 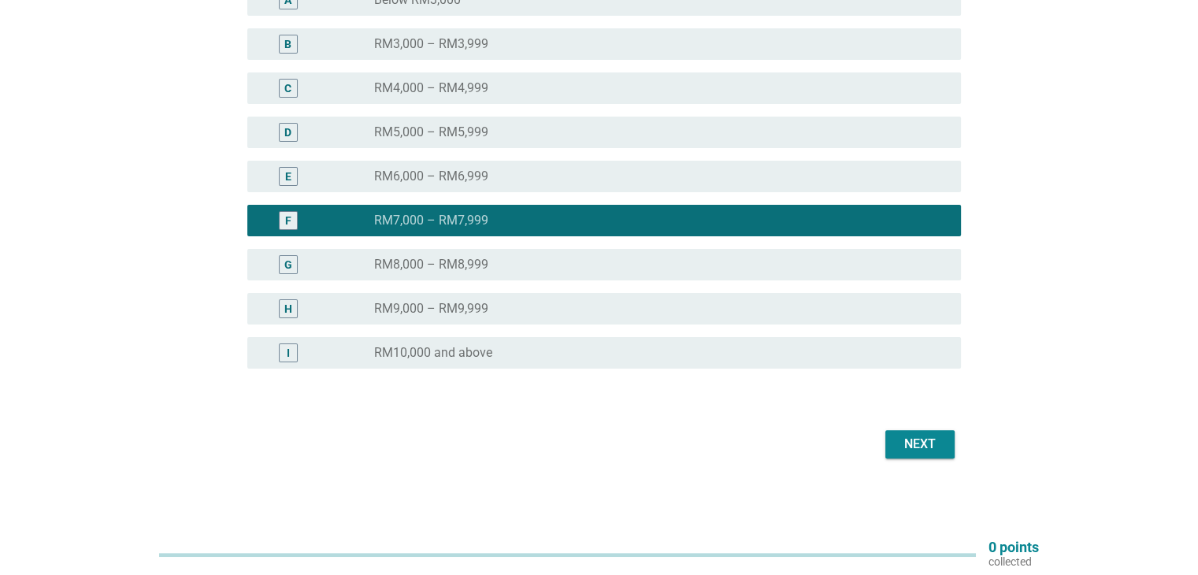 I want to click on label: RM9,000 – RM9,999, so click(x=431, y=309).